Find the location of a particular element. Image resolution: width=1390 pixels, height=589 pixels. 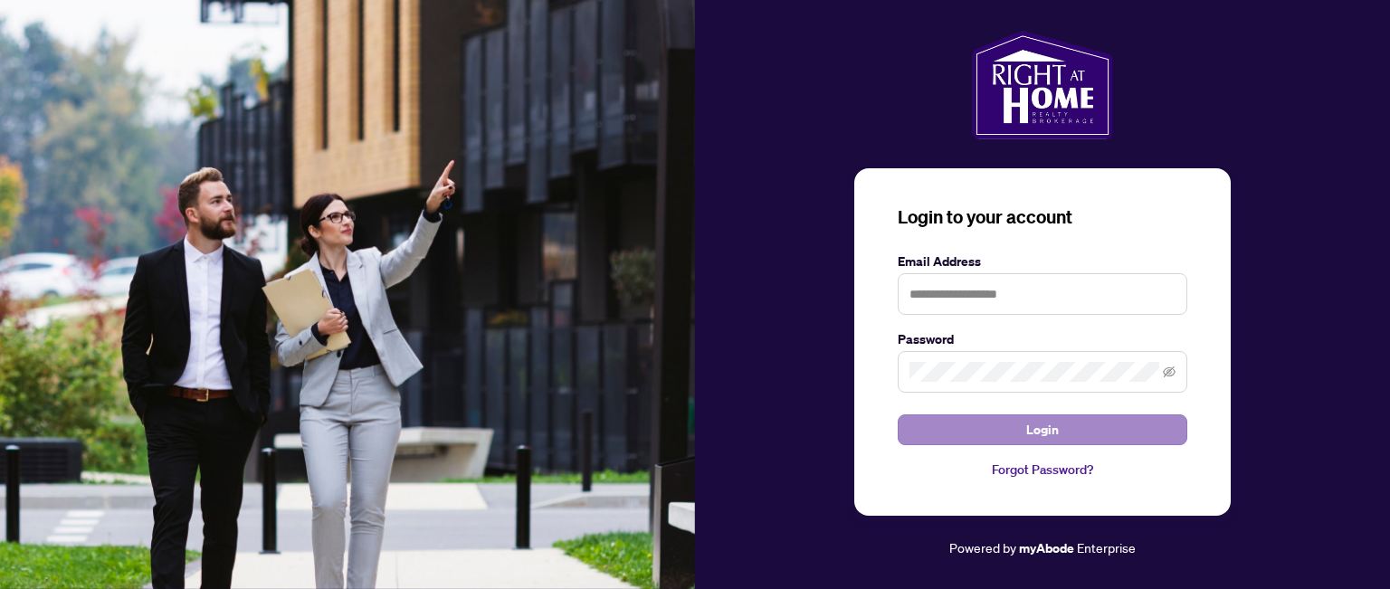

a: Forgot Password? is located at coordinates (1043, 470).